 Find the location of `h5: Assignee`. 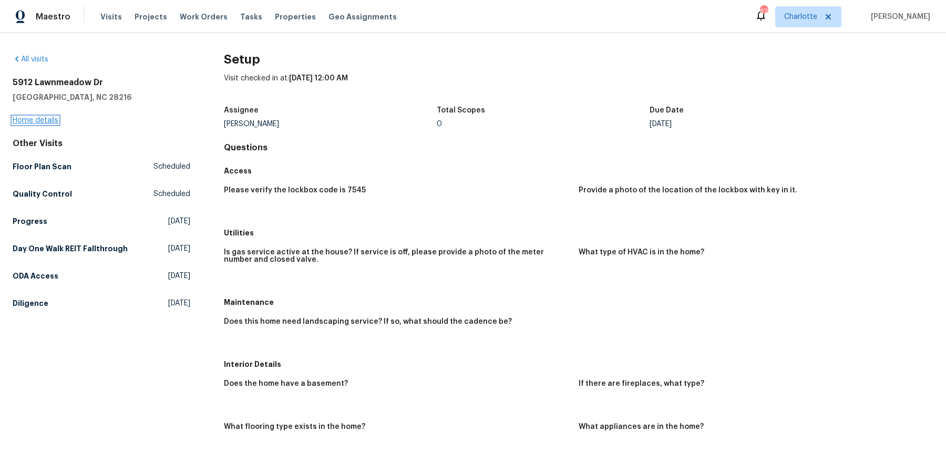

h5: Assignee is located at coordinates (241, 110).